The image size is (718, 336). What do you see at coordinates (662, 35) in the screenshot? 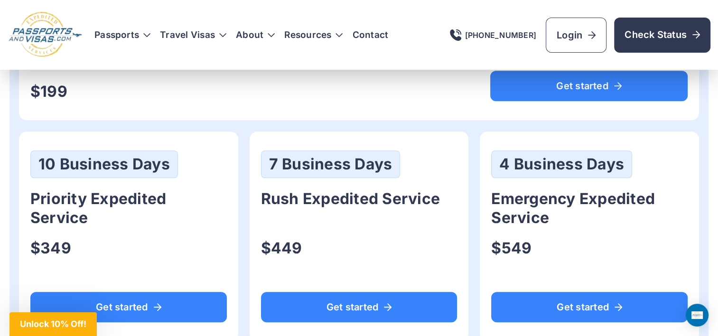
I see `span: Check Status` at bounding box center [662, 35].